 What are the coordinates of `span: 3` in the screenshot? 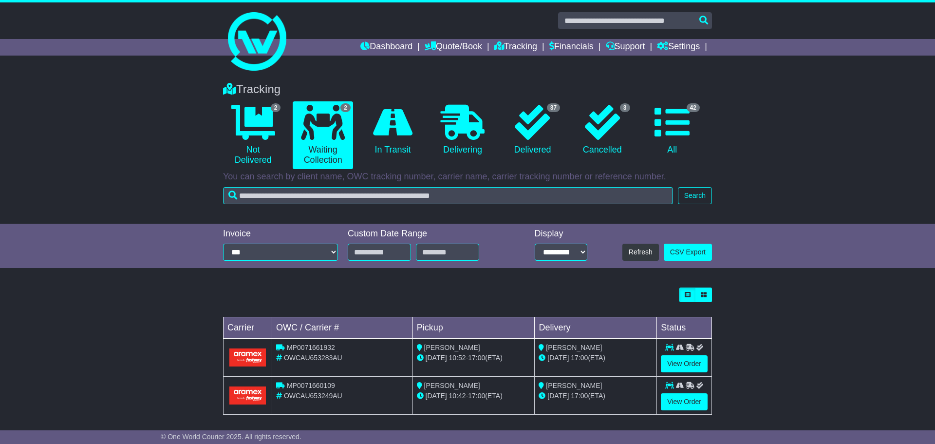 It's located at (625, 108).